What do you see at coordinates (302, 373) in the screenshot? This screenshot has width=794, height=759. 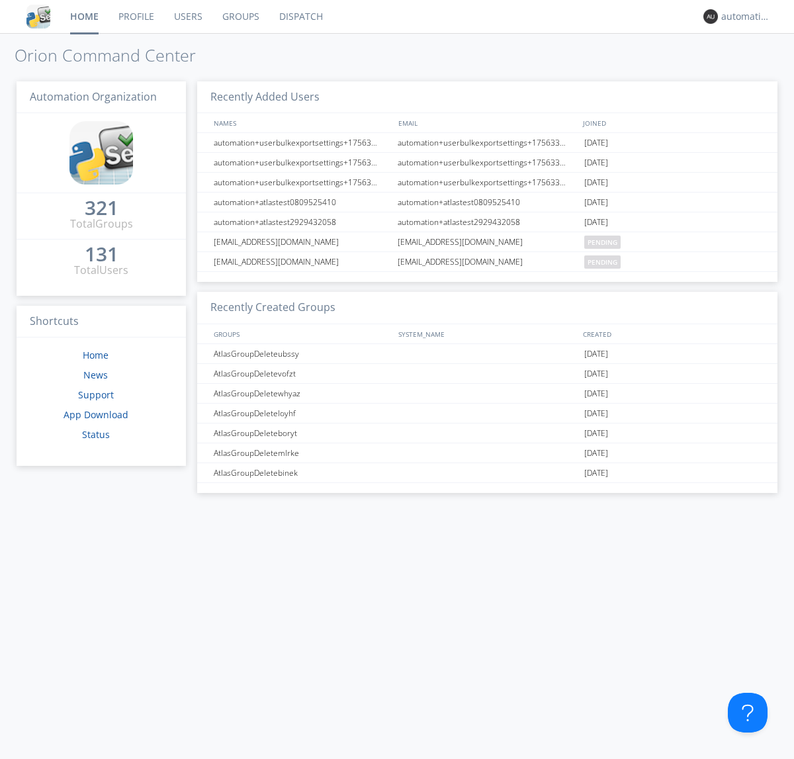 I see `div: AtlasGroupDeletevofzt` at bounding box center [302, 373].